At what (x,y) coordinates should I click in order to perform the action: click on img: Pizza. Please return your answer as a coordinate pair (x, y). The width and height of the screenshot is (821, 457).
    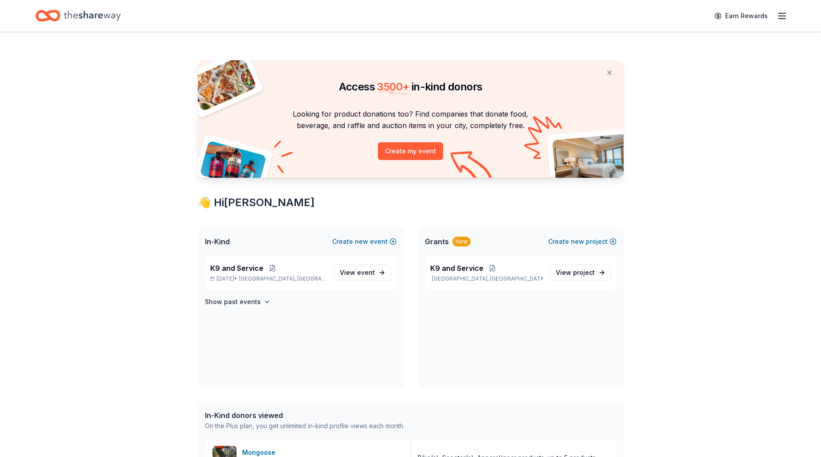
    Looking at the image, I should click on (222, 83).